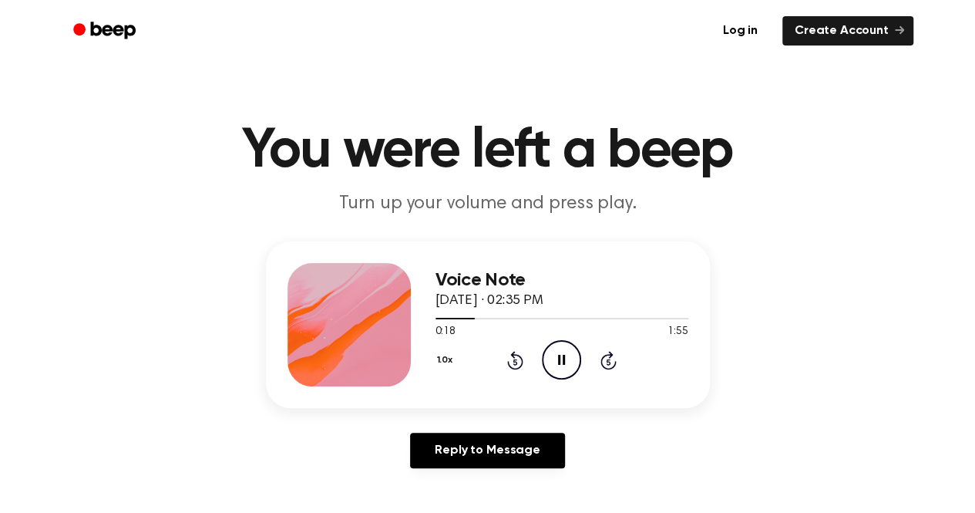 The height and width of the screenshot is (513, 975). I want to click on span: 0:18, so click(446, 332).